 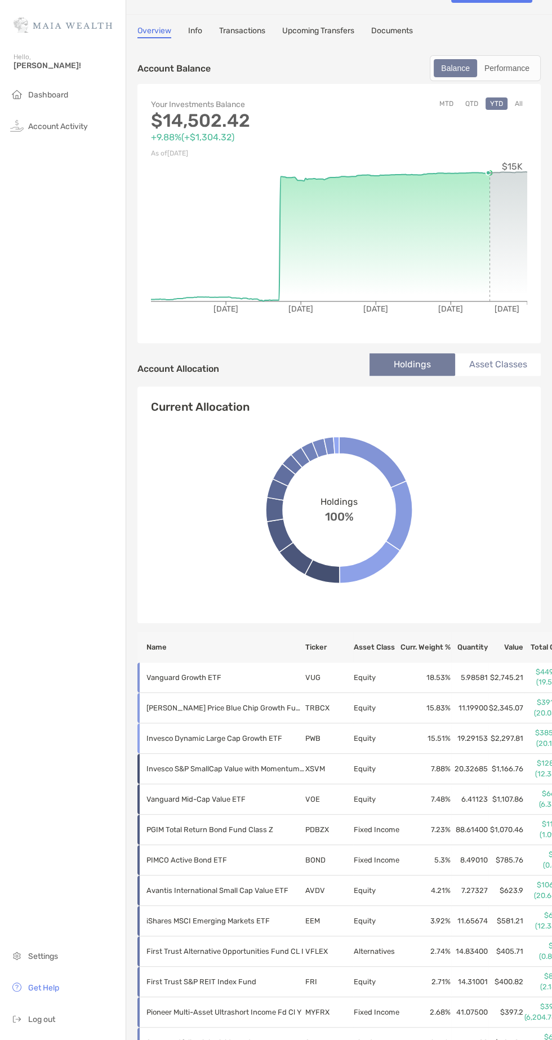 What do you see at coordinates (17, 1019) in the screenshot?
I see `img: logout icon` at bounding box center [17, 1019].